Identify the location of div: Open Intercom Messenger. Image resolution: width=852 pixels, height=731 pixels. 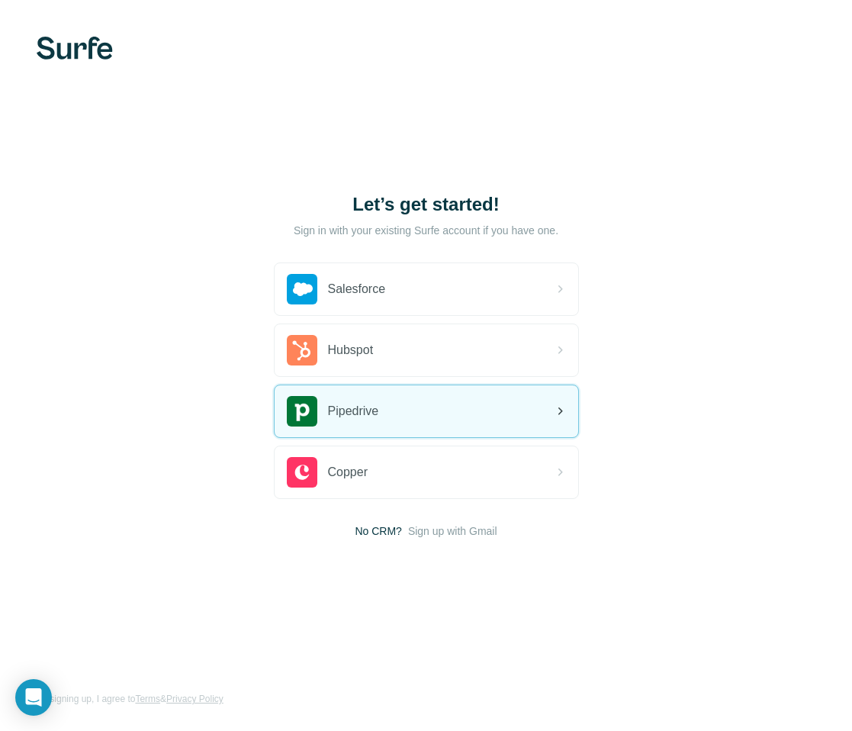
(34, 697).